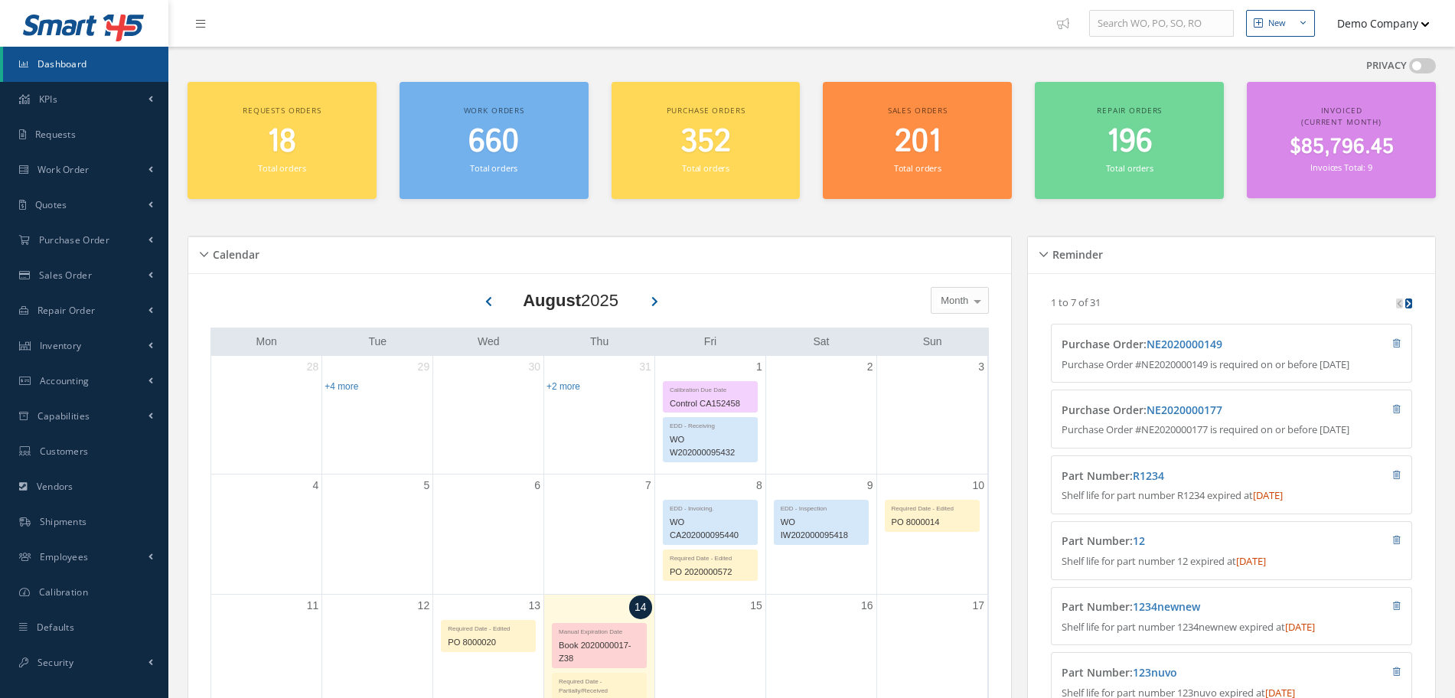  I want to click on div: Calibration Due Date, so click(710, 388).